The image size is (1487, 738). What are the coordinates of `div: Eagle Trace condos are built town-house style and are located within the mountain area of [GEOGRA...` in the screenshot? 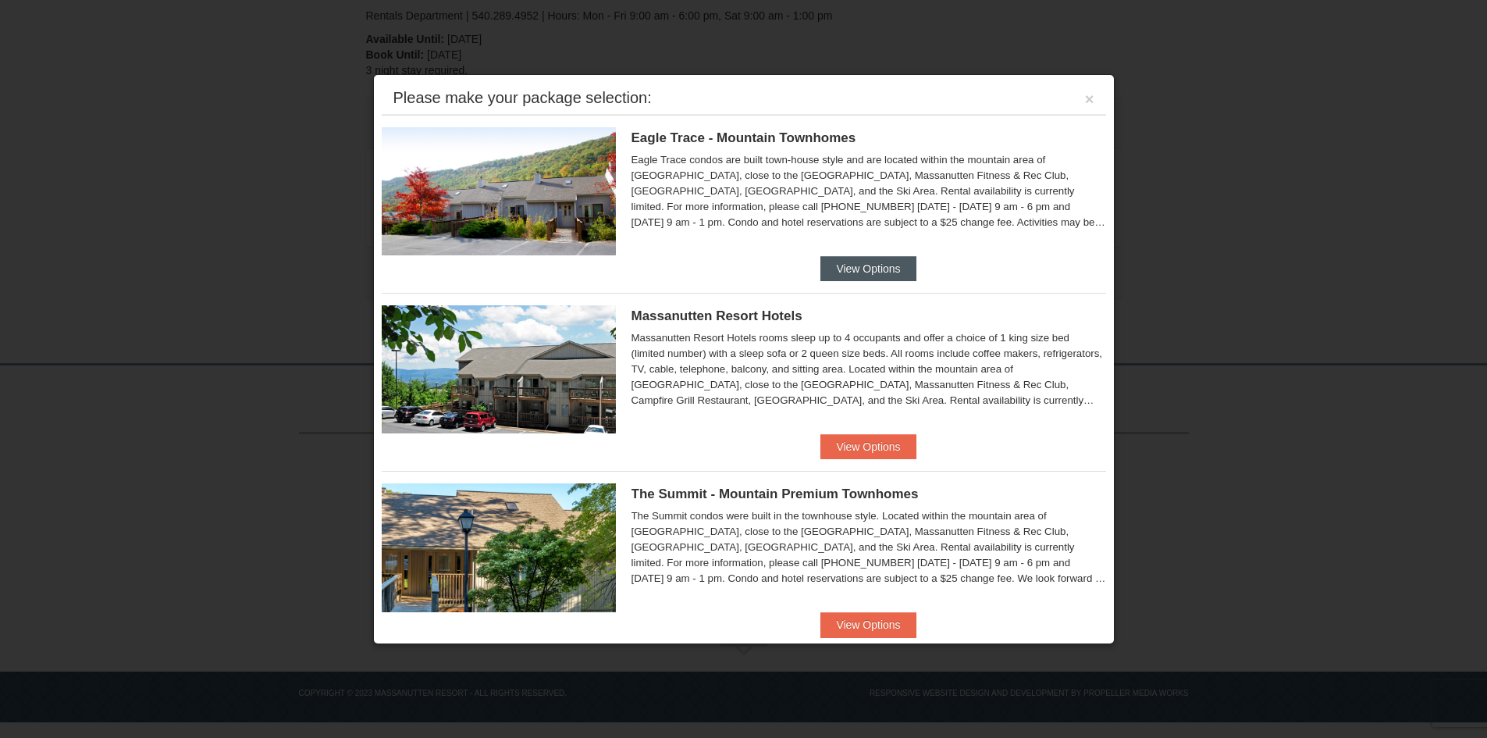 It's located at (869, 191).